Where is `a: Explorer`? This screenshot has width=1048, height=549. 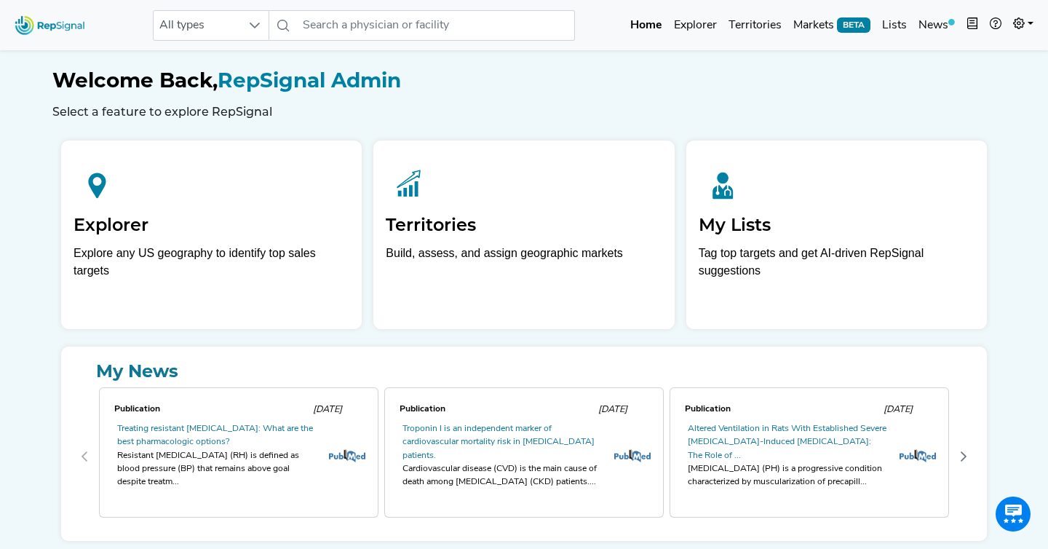 a: Explorer is located at coordinates (695, 25).